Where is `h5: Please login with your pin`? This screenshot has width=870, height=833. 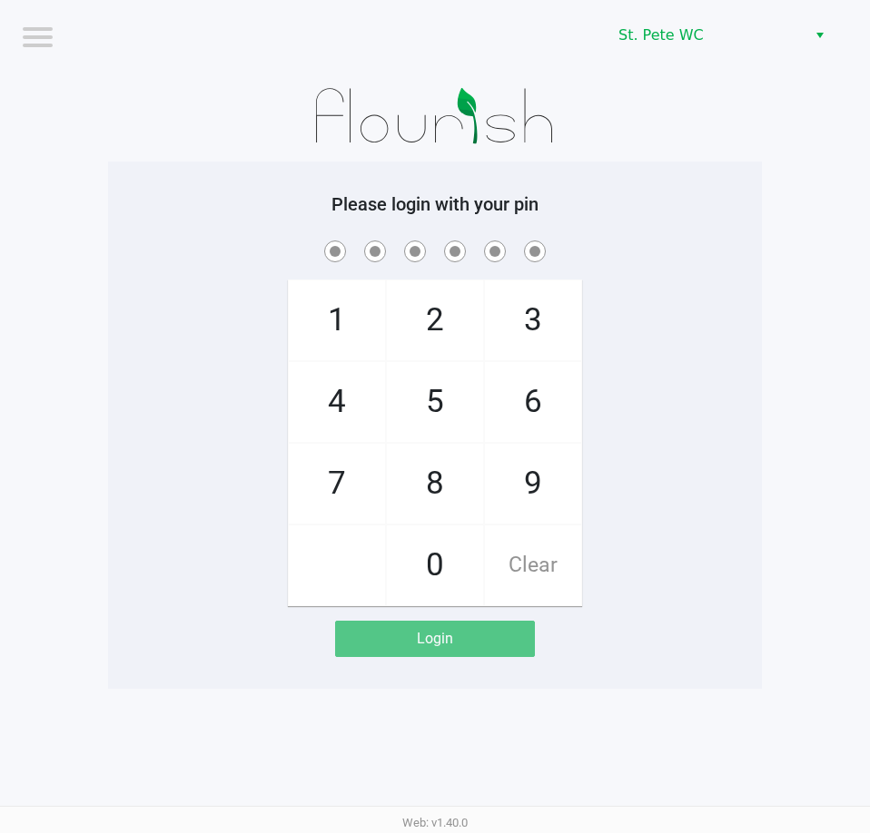
h5: Please login with your pin is located at coordinates (435, 204).